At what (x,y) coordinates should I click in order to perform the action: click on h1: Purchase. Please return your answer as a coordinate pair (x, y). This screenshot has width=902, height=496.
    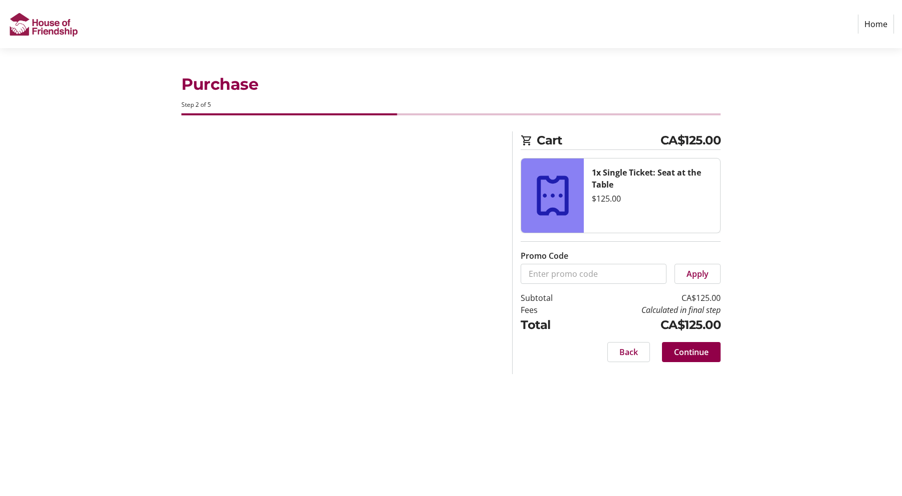
    Looking at the image, I should click on (451, 84).